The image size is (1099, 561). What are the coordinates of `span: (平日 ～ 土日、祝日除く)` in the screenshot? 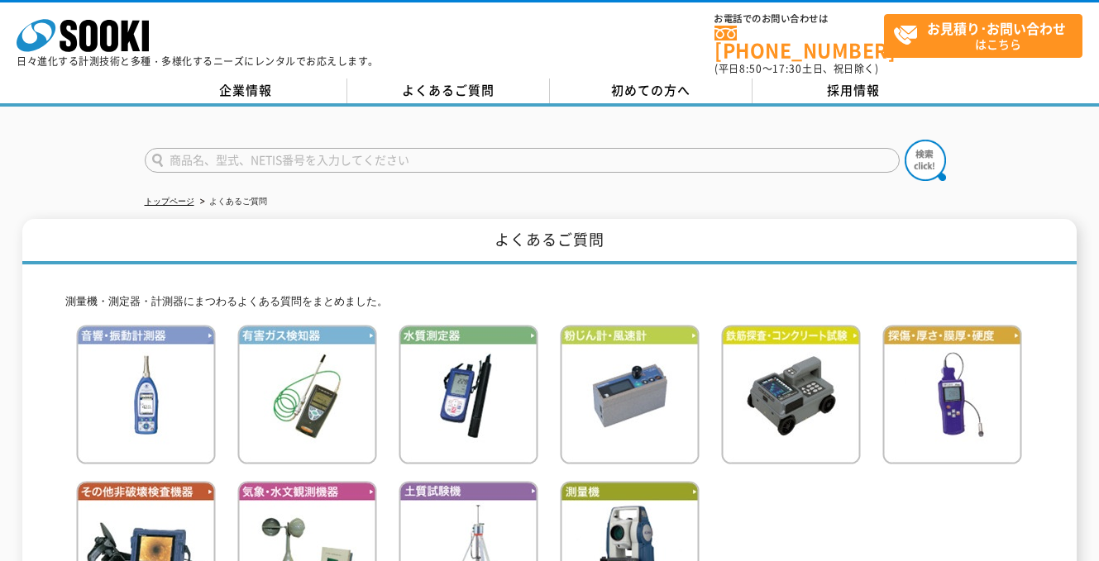 It's located at (796, 69).